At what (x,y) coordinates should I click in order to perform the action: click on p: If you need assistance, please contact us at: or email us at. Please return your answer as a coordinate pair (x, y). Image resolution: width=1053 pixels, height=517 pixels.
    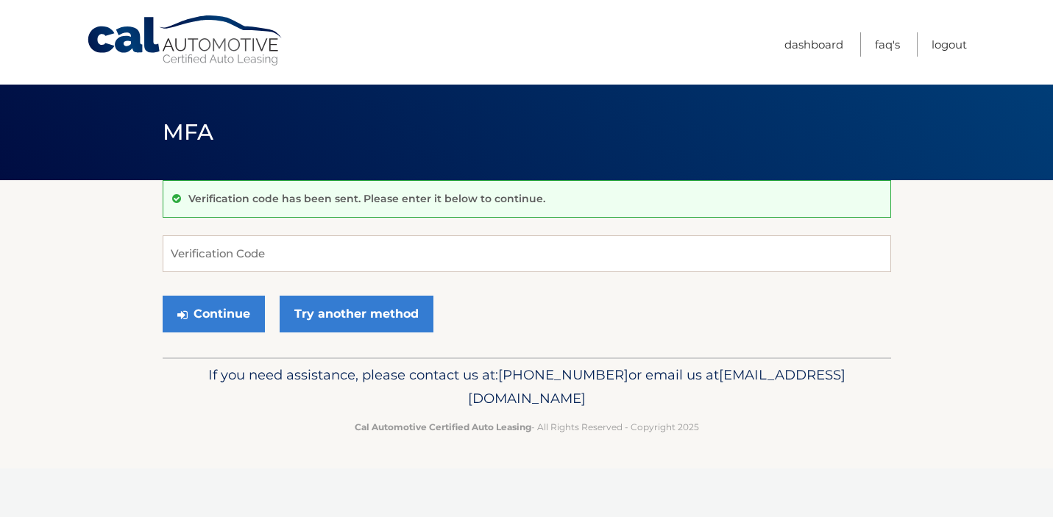
    Looking at the image, I should click on (527, 387).